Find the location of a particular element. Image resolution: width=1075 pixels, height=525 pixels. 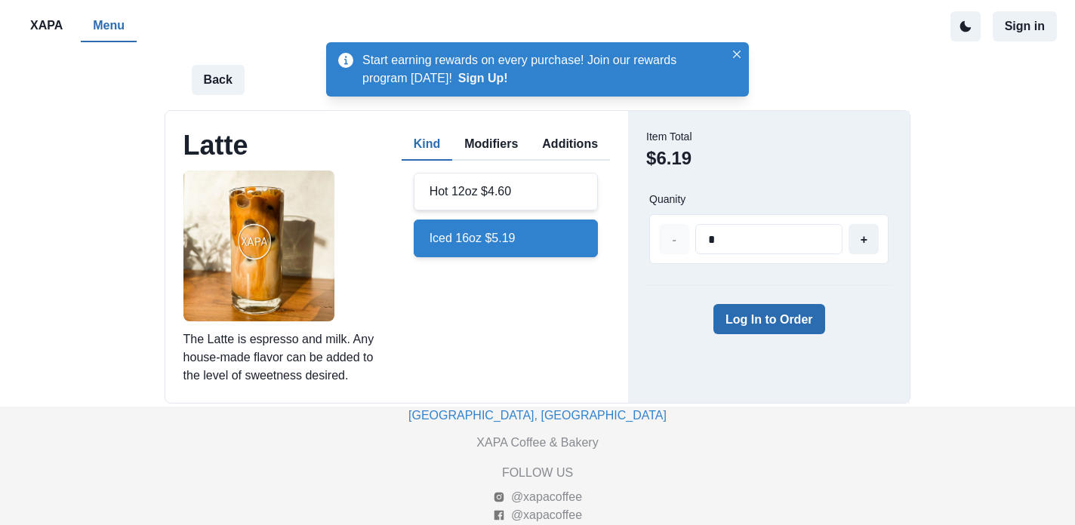

button: Sign in is located at coordinates (1024, 26).